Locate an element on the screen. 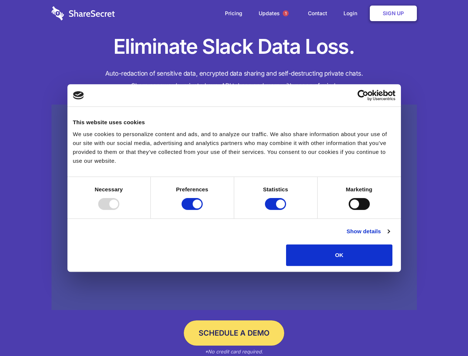  div: We use cookies to personalize content and ads, and to analyze our traffic. We also share informat... is located at coordinates (234, 147).